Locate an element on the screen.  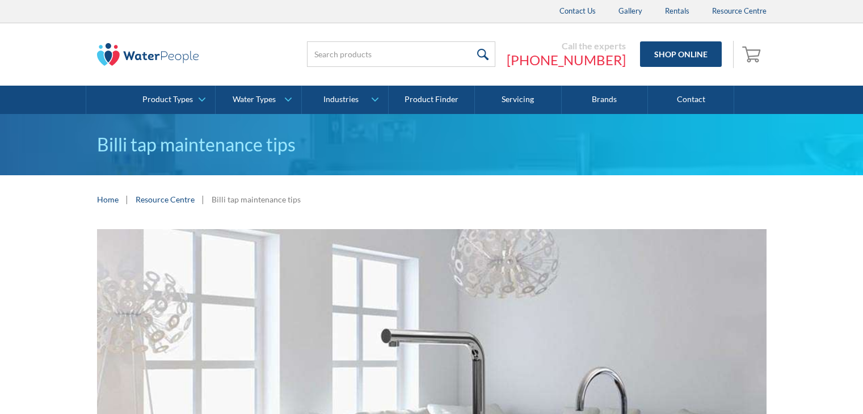
a: Industries is located at coordinates (344, 100).